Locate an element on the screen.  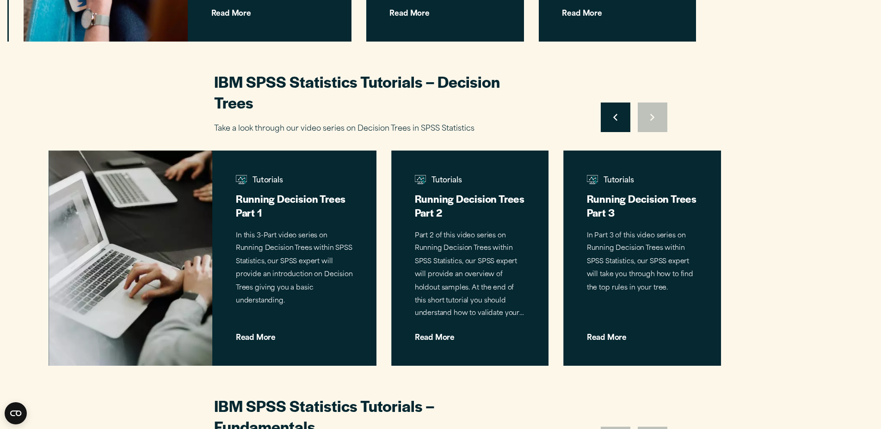
p: Part 2 of this video series on Running Decision Trees within SPSS Statistics, our SPSS expert wil... is located at coordinates (470, 275).